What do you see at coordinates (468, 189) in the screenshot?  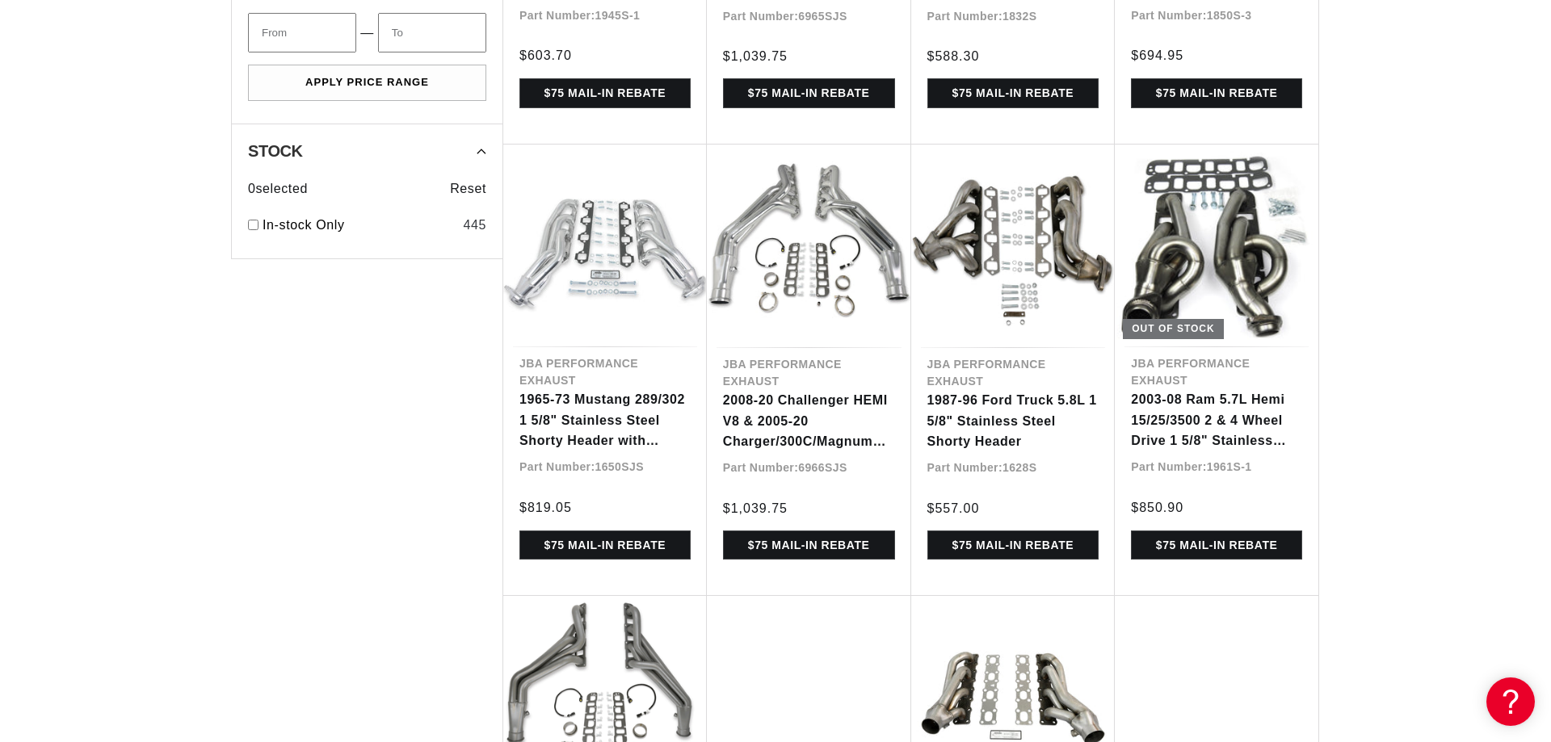 I see `span: Reset` at bounding box center [468, 189].